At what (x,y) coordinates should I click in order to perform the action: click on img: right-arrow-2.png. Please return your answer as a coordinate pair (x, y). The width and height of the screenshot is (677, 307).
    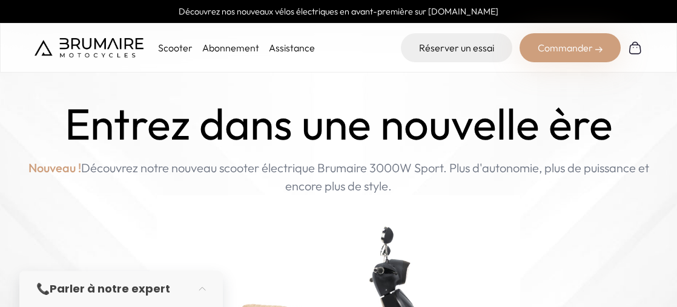
    Looking at the image, I should click on (599, 50).